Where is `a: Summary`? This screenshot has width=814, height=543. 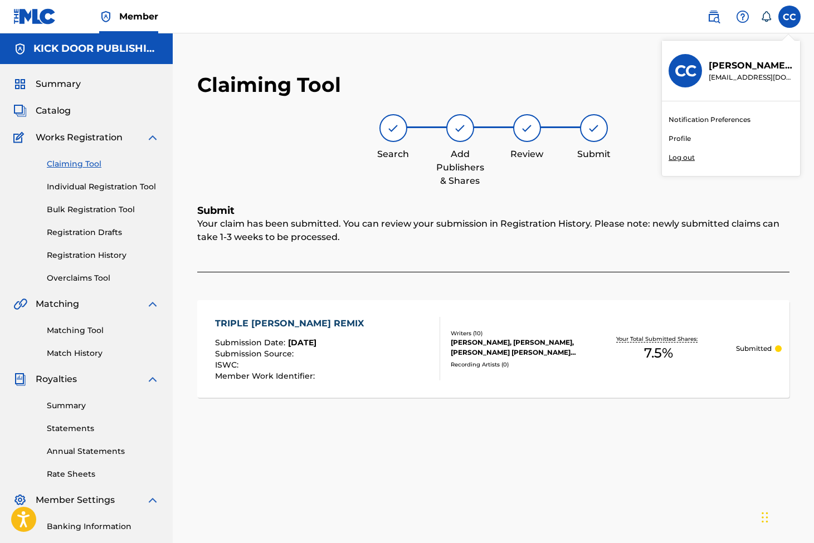 a: Summary is located at coordinates (103, 405).